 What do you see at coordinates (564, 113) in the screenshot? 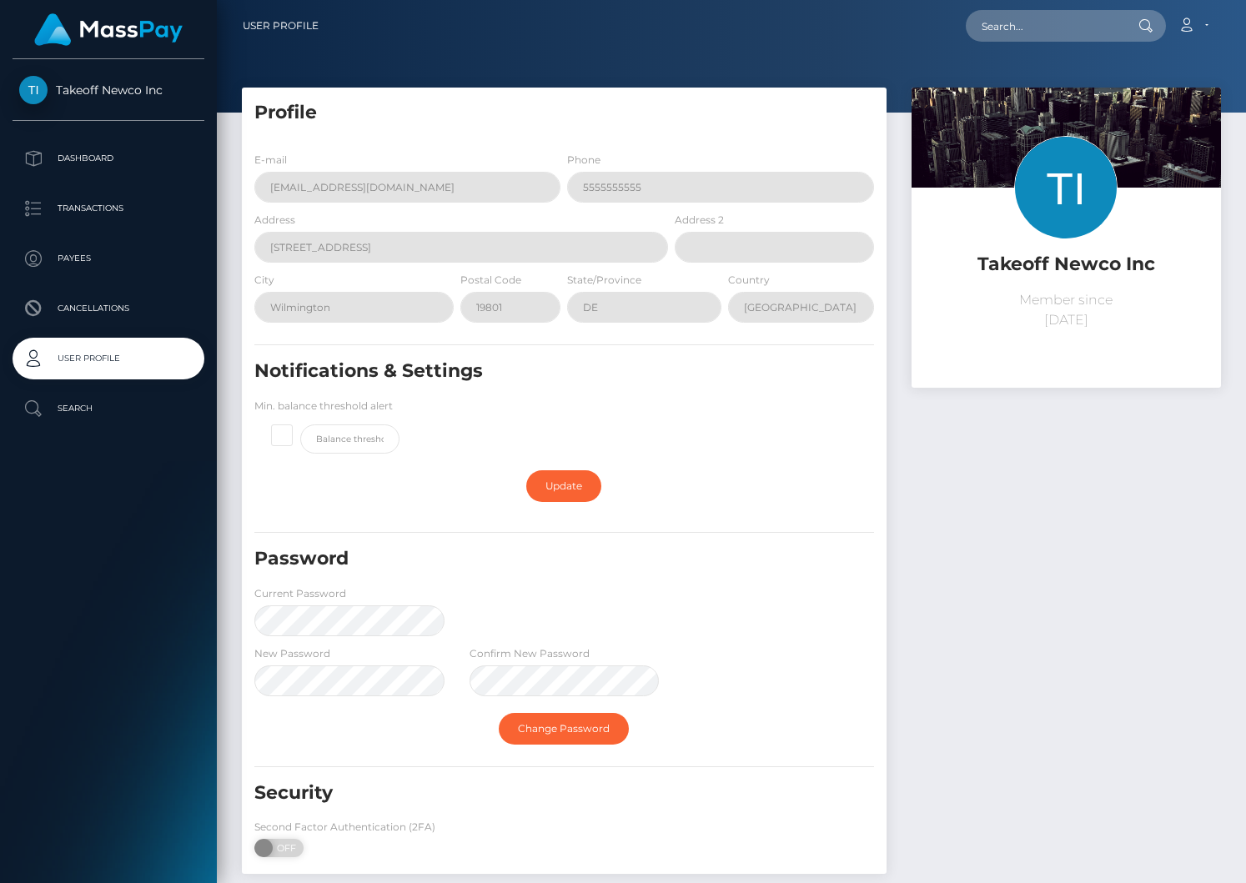
I see `h5: Profile` at bounding box center [564, 113].